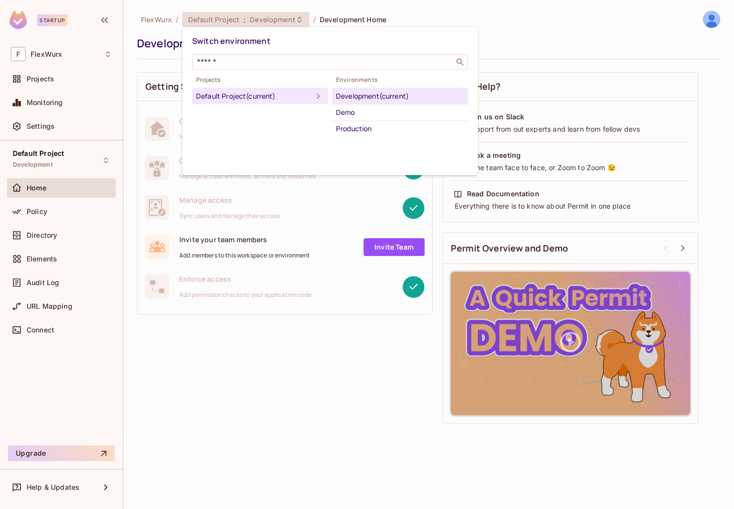 This screenshot has width=734, height=509. Describe the element at coordinates (231, 41) in the screenshot. I see `span: Switch environment` at that location.